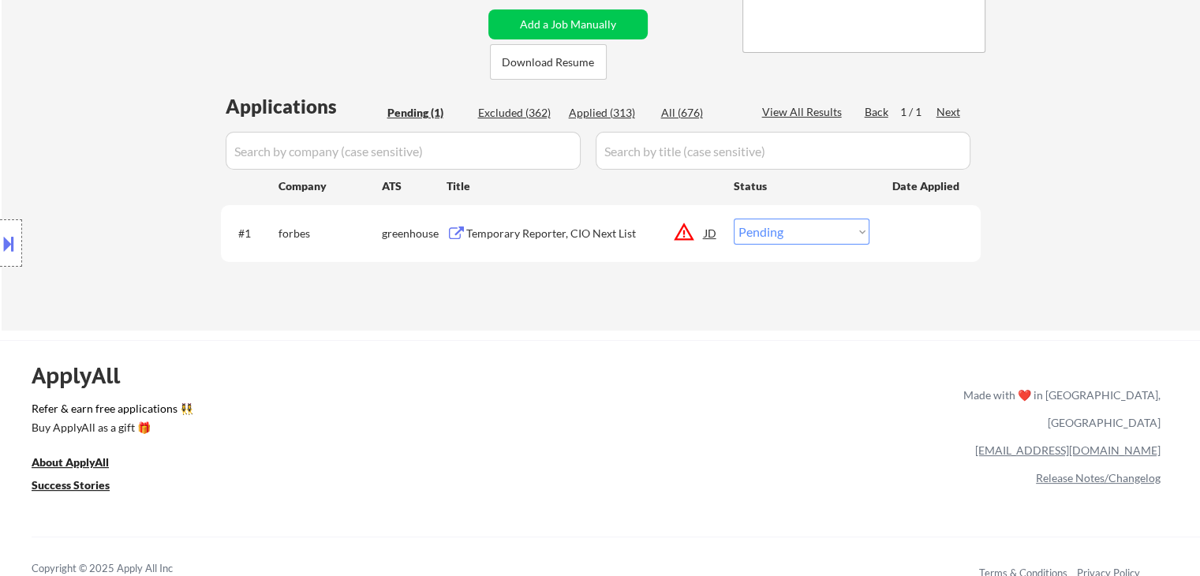 The image size is (1200, 576). I want to click on div: greenhouse, so click(414, 234).